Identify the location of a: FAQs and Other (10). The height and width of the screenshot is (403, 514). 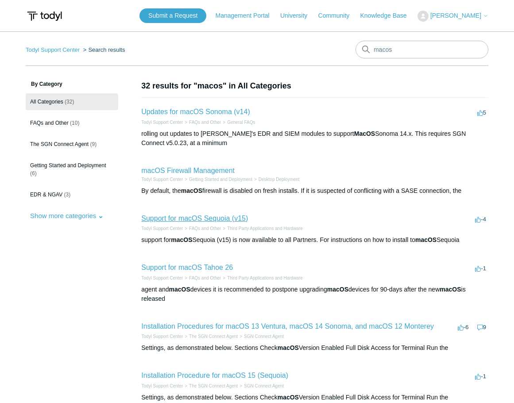
(72, 123).